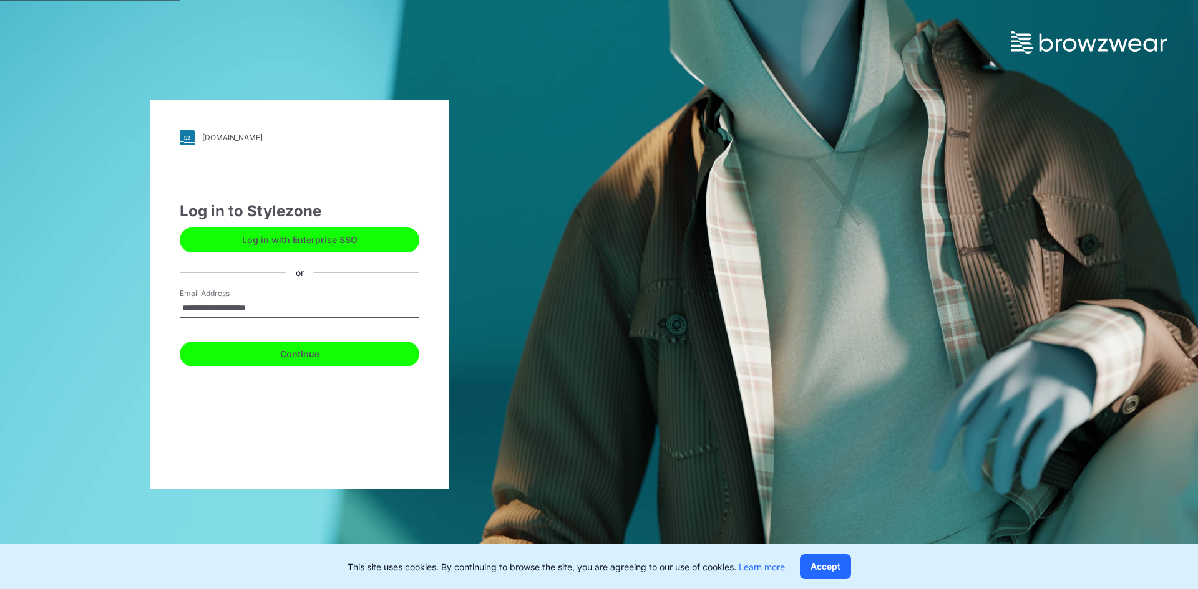 This screenshot has height=589, width=1198. What do you see at coordinates (299, 273) in the screenshot?
I see `div: or` at bounding box center [299, 273].